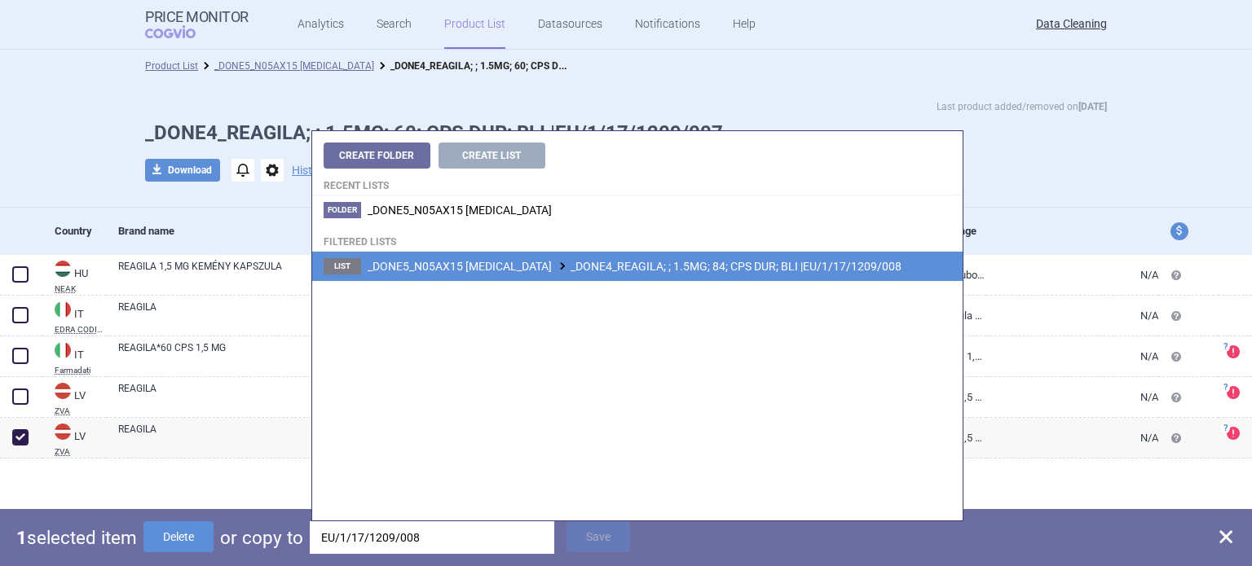  I want to click on li: _DONE5_N05AX15 CARIPRAZINE, so click(286, 66).